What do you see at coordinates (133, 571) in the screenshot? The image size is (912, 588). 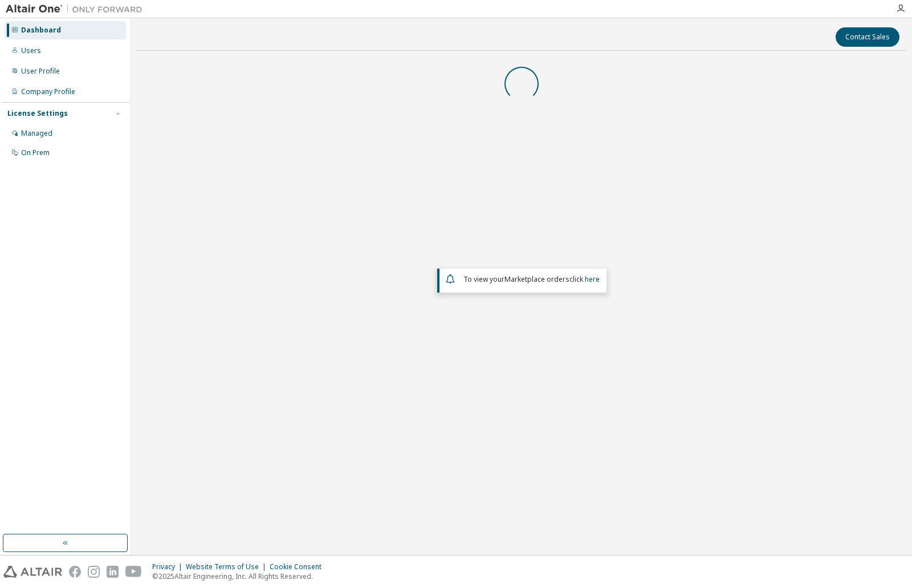 I see `img: youtube.svg` at bounding box center [133, 571].